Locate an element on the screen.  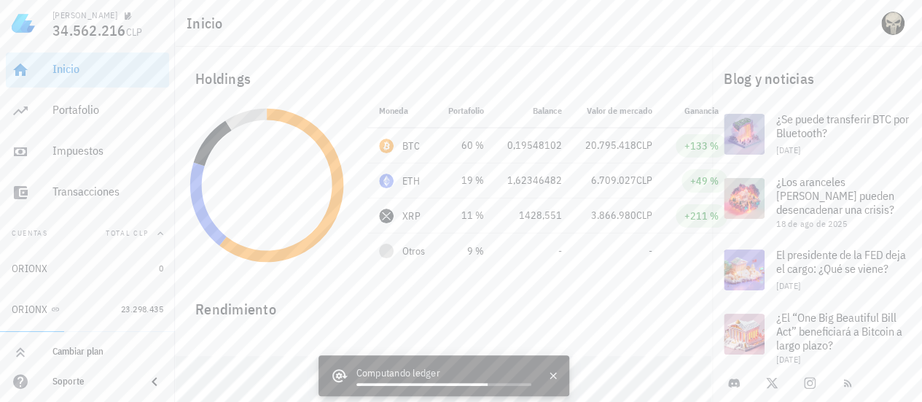
div: 60 % is located at coordinates (466, 145).